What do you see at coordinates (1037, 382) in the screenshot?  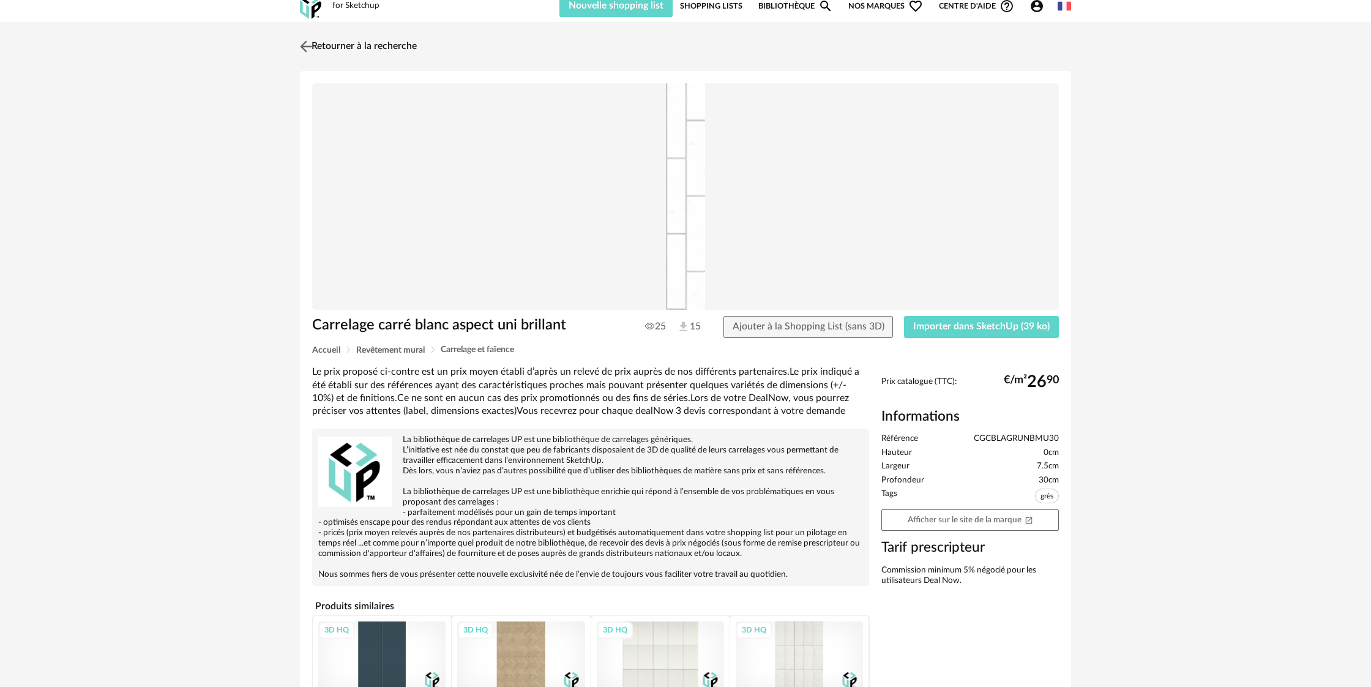 I see `span: 26` at bounding box center [1037, 382].